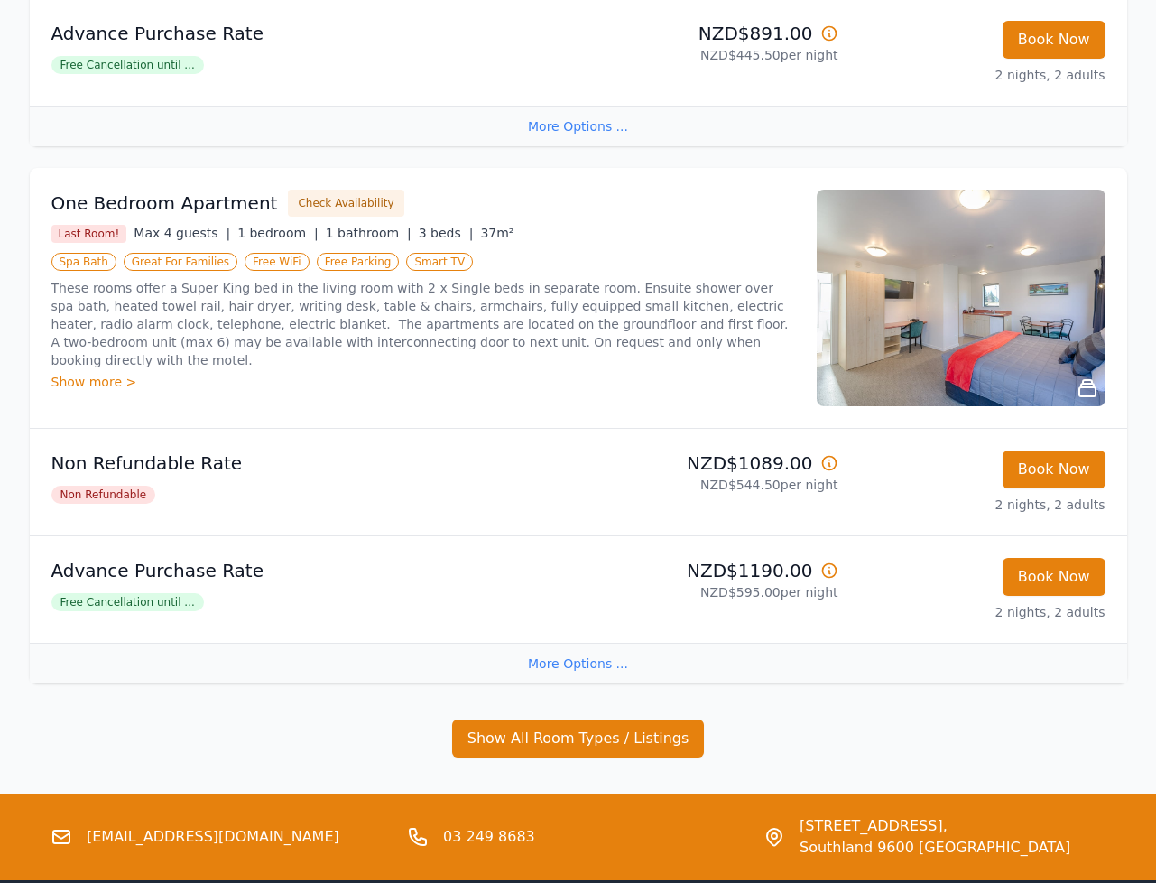 This screenshot has height=883, width=1156. What do you see at coordinates (712, 485) in the screenshot?
I see `p: NZD$544.50 per night` at bounding box center [712, 485].